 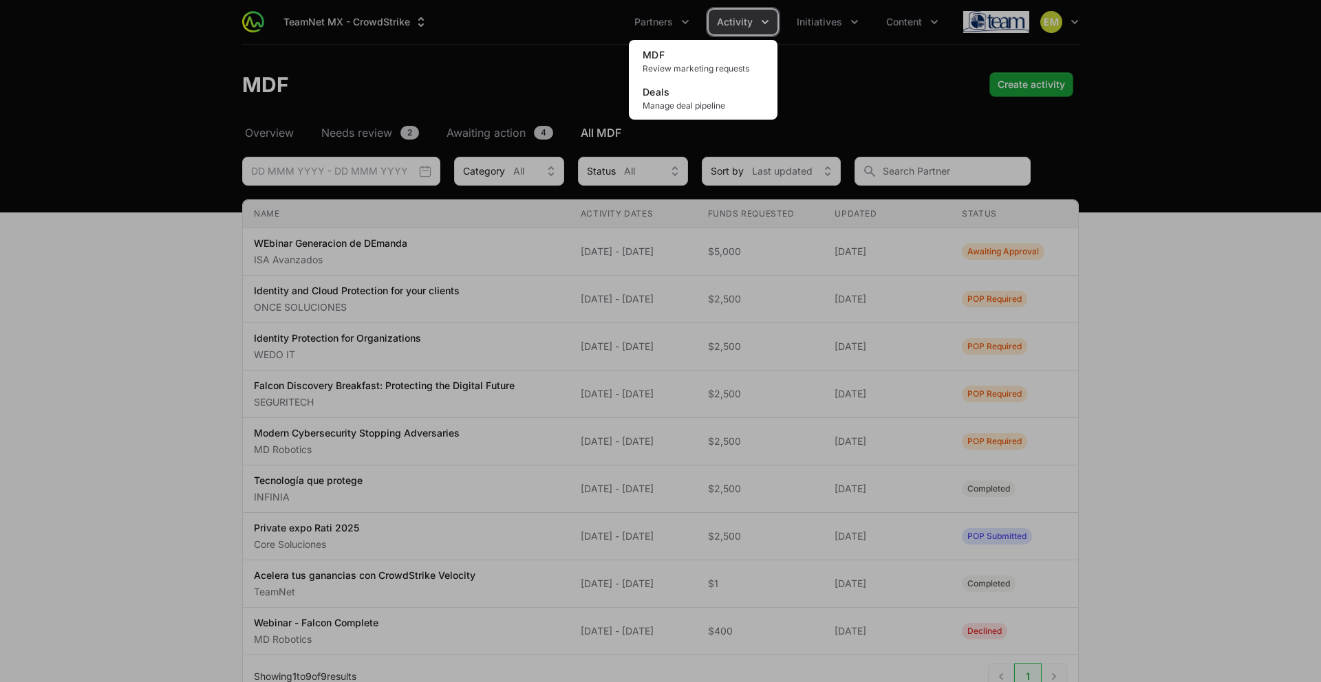 What do you see at coordinates (743, 22) in the screenshot?
I see `div: Activity menu` at bounding box center [743, 22].